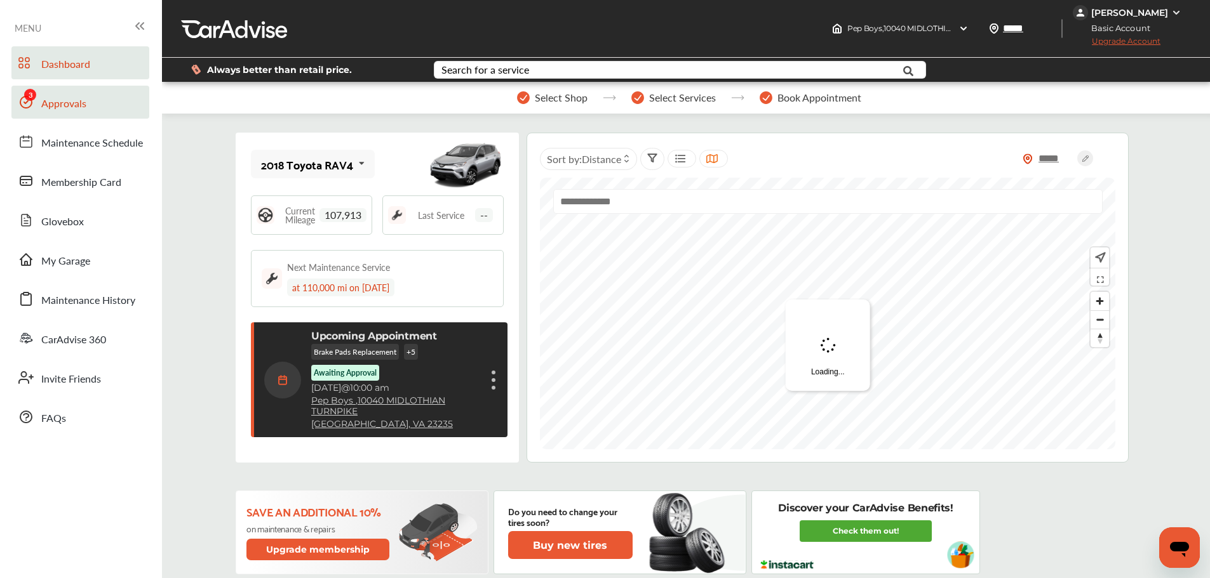  I want to click on span: Always better than retail price., so click(279, 70).